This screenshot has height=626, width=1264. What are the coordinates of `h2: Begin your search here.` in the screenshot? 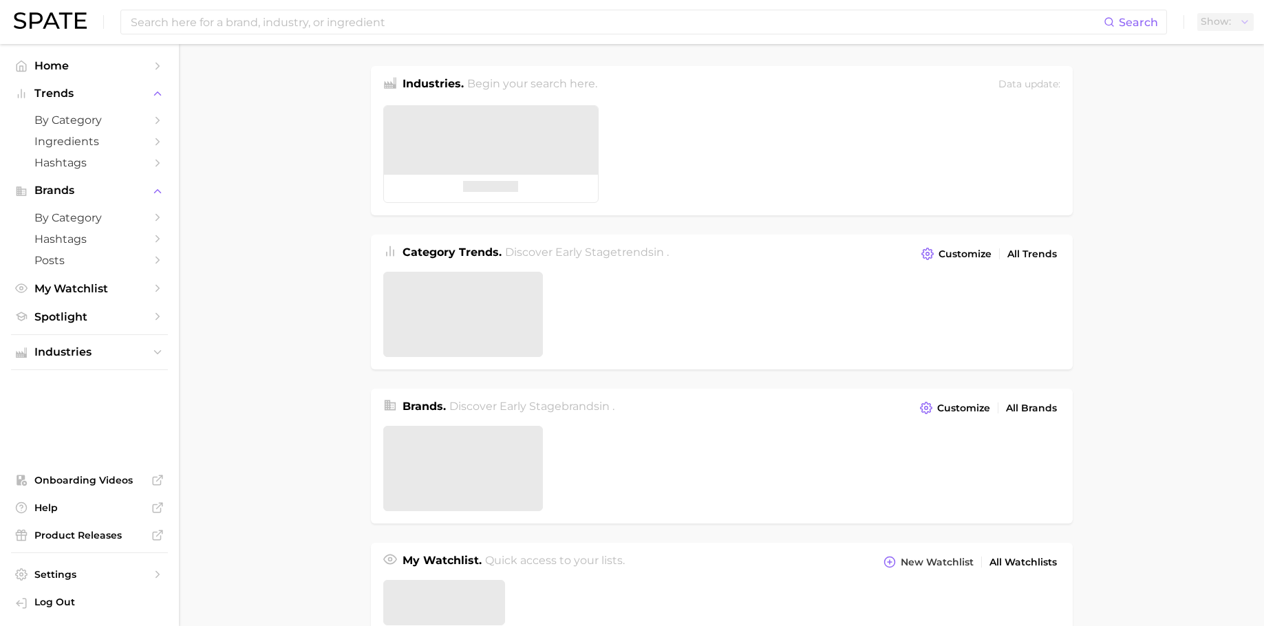 It's located at (532, 85).